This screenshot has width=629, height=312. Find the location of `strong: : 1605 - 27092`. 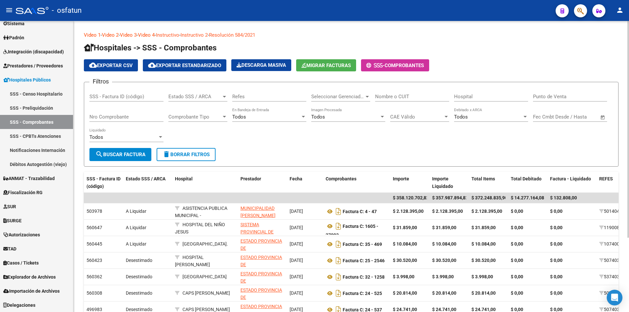

strong: : 1605 - 27092 is located at coordinates (352, 231).